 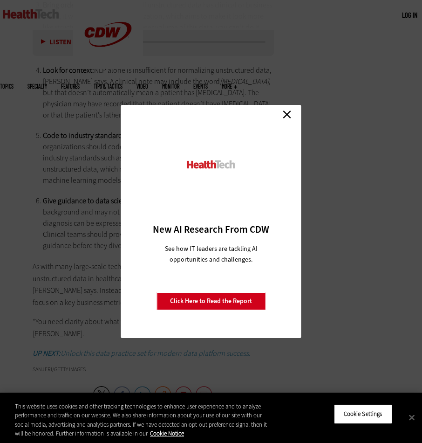 What do you see at coordinates (211, 229) in the screenshot?
I see `h3: New AI Research From CDW` at bounding box center [211, 229].